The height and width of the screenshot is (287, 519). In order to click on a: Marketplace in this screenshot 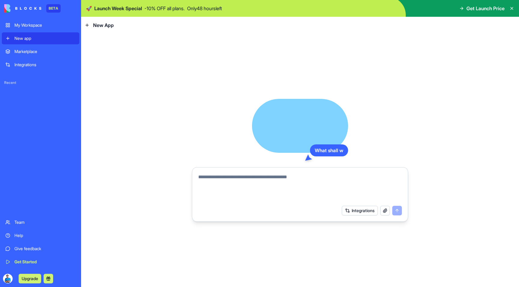, I will do `click(41, 52)`.